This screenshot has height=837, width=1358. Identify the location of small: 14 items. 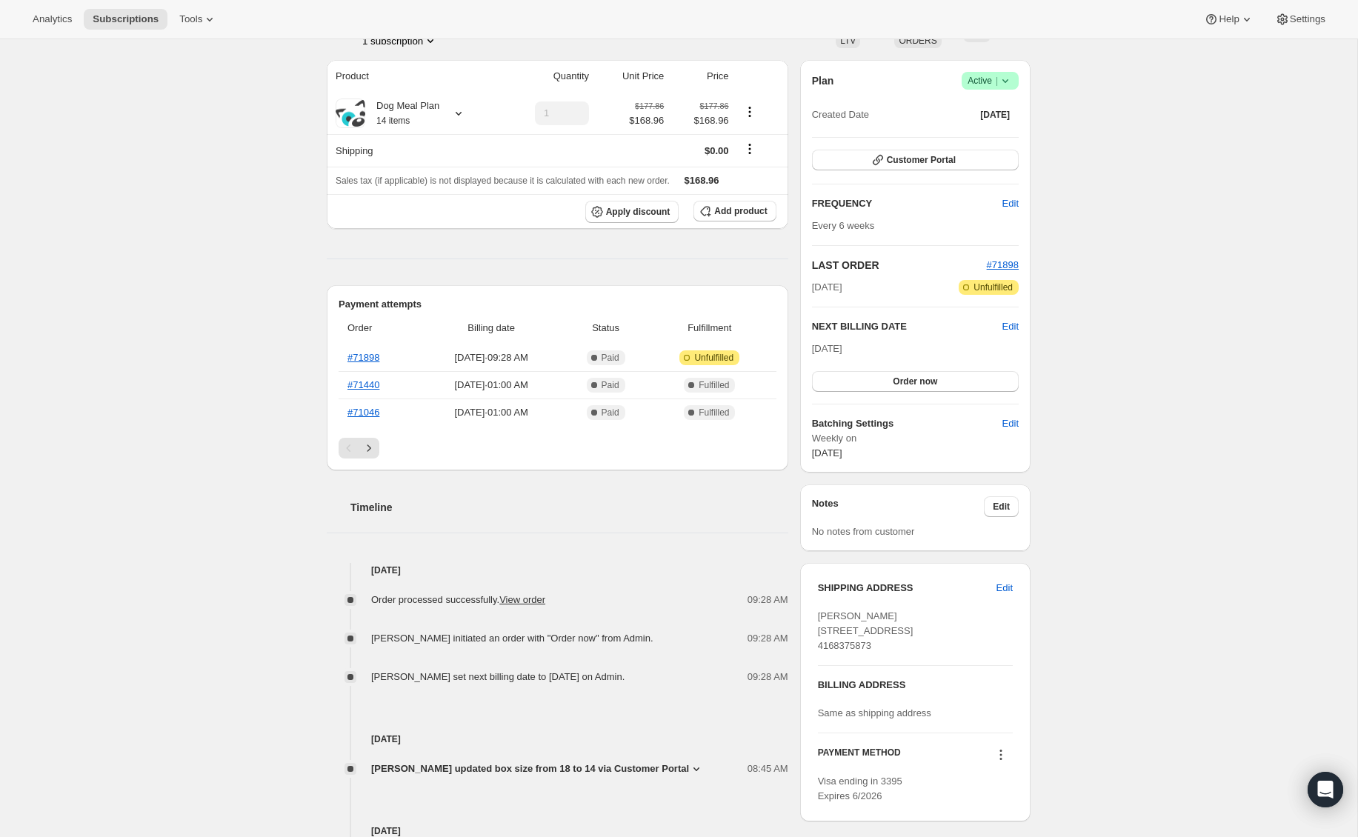
(393, 121).